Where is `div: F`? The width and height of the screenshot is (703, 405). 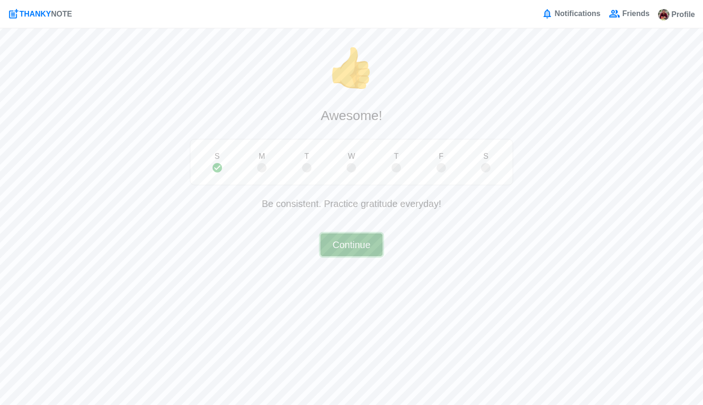
div: F is located at coordinates (440, 162).